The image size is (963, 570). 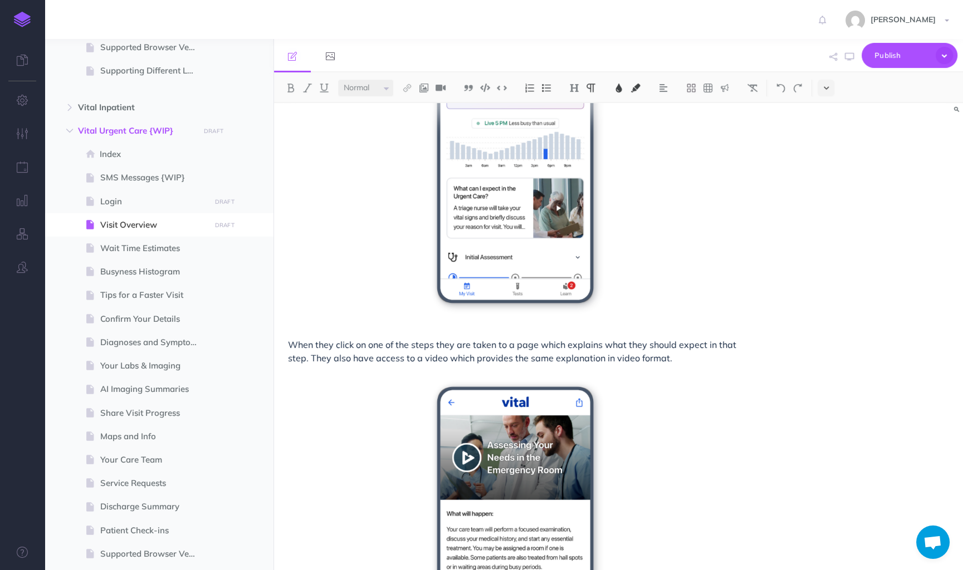 What do you see at coordinates (153, 389) in the screenshot?
I see `span: AI Imaging Summaries` at bounding box center [153, 389].